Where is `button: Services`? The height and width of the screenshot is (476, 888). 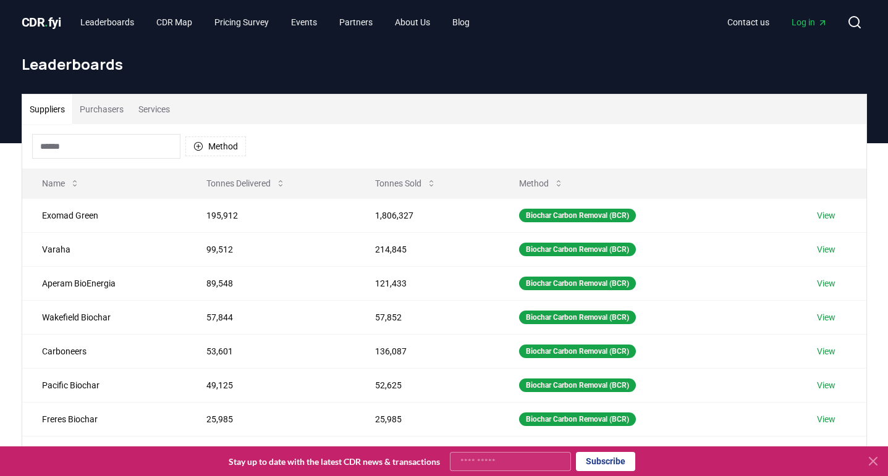 button: Services is located at coordinates (154, 109).